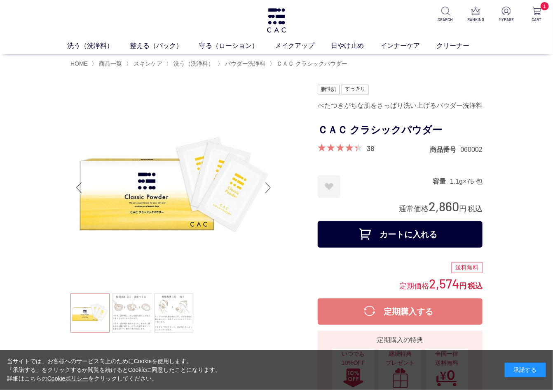 This screenshot has height=390, width=553. I want to click on p: RANKING, so click(476, 19).